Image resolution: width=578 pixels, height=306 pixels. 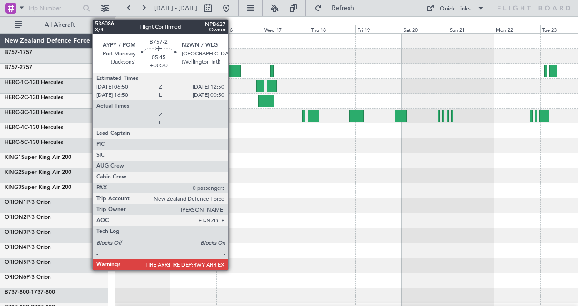 What do you see at coordinates (15, 217) in the screenshot?
I see `span: ORION2` at bounding box center [15, 217].